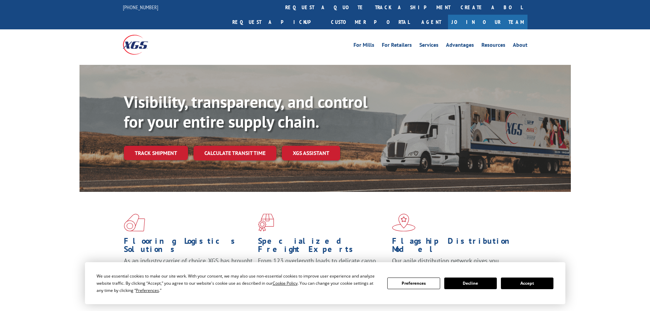 The width and height of the screenshot is (650, 311). I want to click on a: Track shipment, so click(156, 153).